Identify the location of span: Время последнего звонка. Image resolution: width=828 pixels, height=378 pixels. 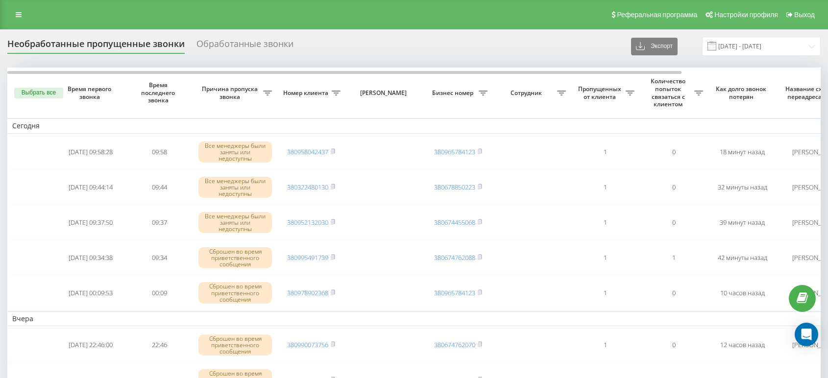
(159, 93).